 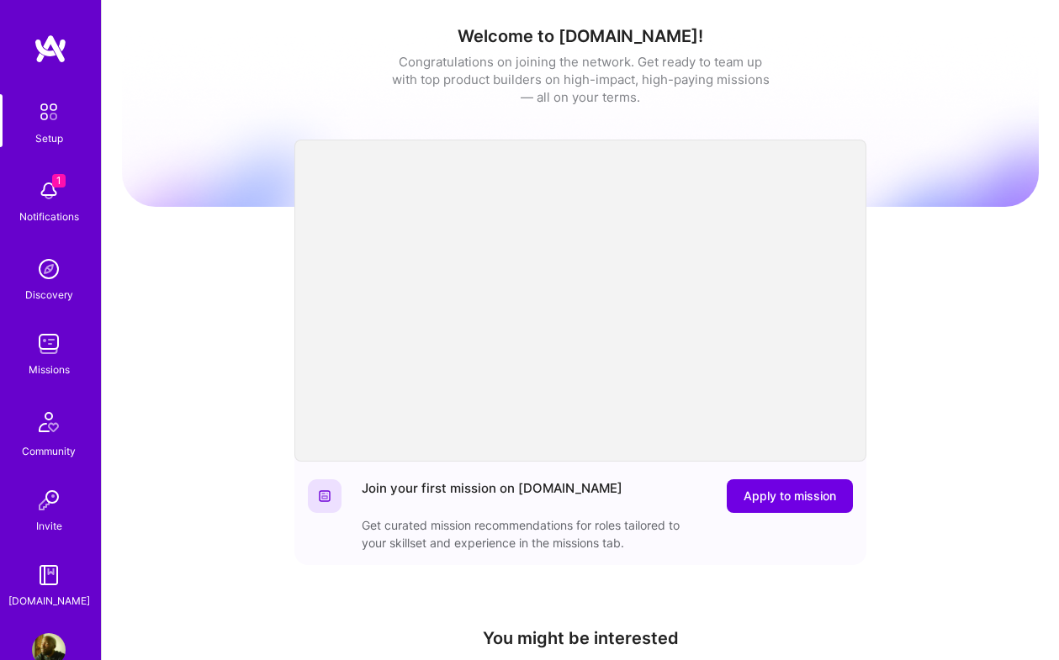 What do you see at coordinates (325, 496) in the screenshot?
I see `img: Website` at bounding box center [325, 496].